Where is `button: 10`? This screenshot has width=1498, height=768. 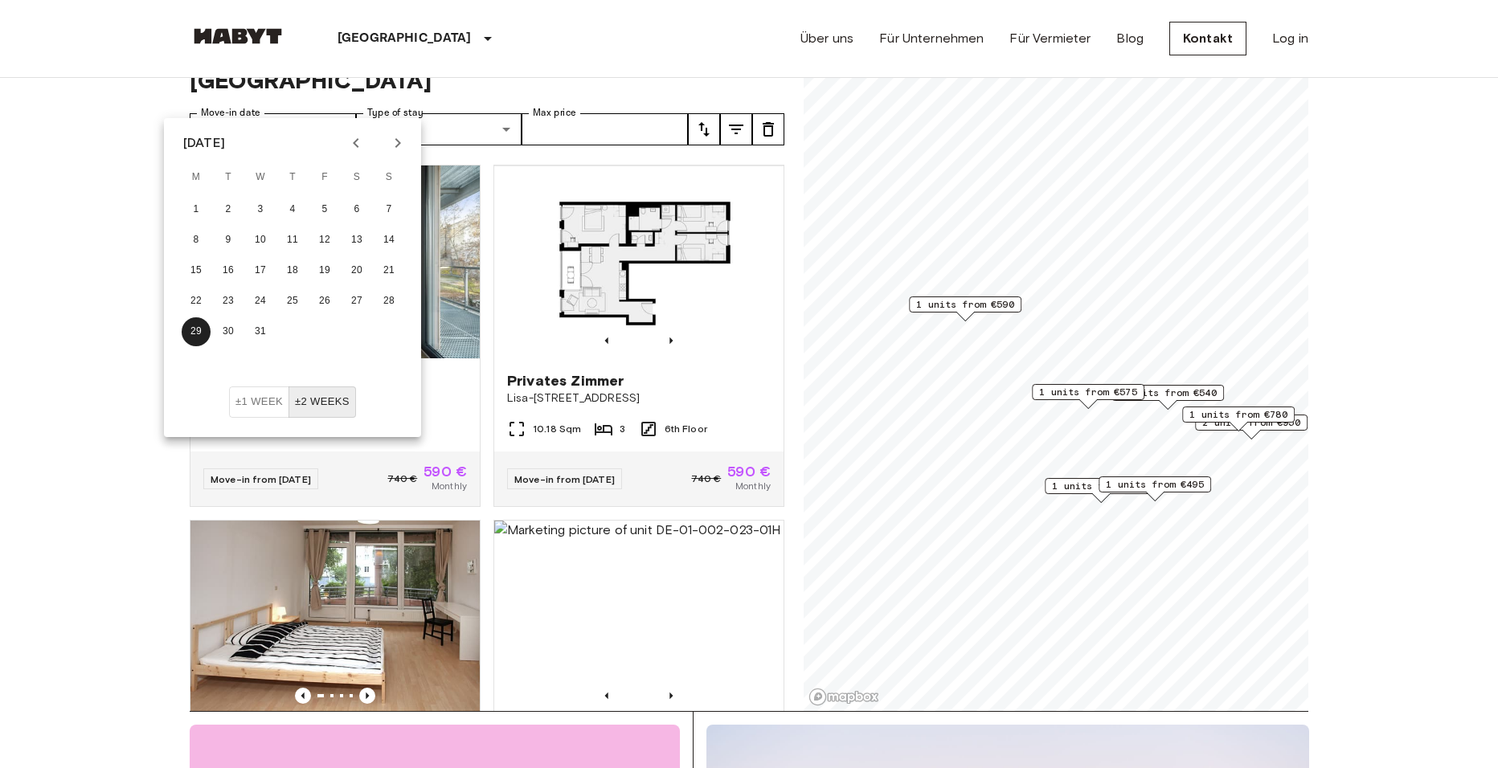 button: 10 is located at coordinates (260, 240).